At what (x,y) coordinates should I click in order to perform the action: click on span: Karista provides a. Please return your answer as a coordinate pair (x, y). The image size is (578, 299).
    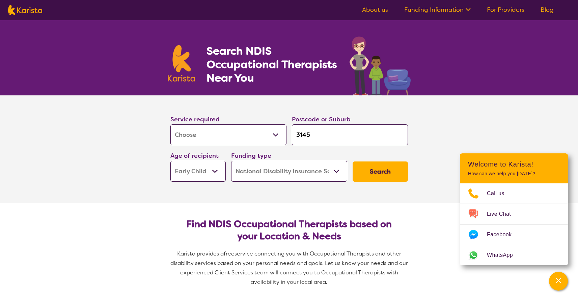
    Looking at the image, I should click on (200, 254).